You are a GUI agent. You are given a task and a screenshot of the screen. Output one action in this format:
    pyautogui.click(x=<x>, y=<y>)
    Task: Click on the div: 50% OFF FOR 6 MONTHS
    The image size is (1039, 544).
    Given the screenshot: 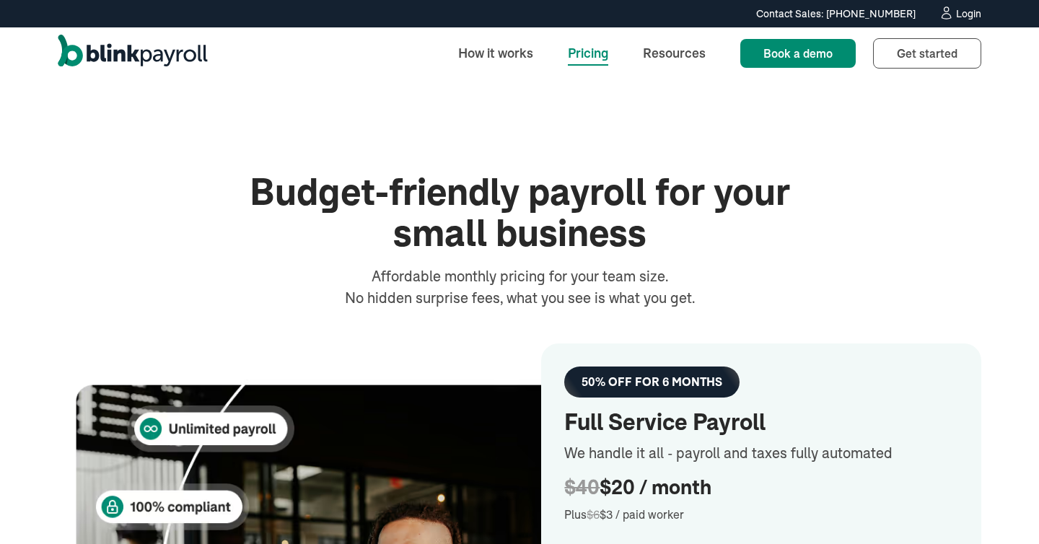 What is the action you would take?
    pyautogui.click(x=652, y=382)
    